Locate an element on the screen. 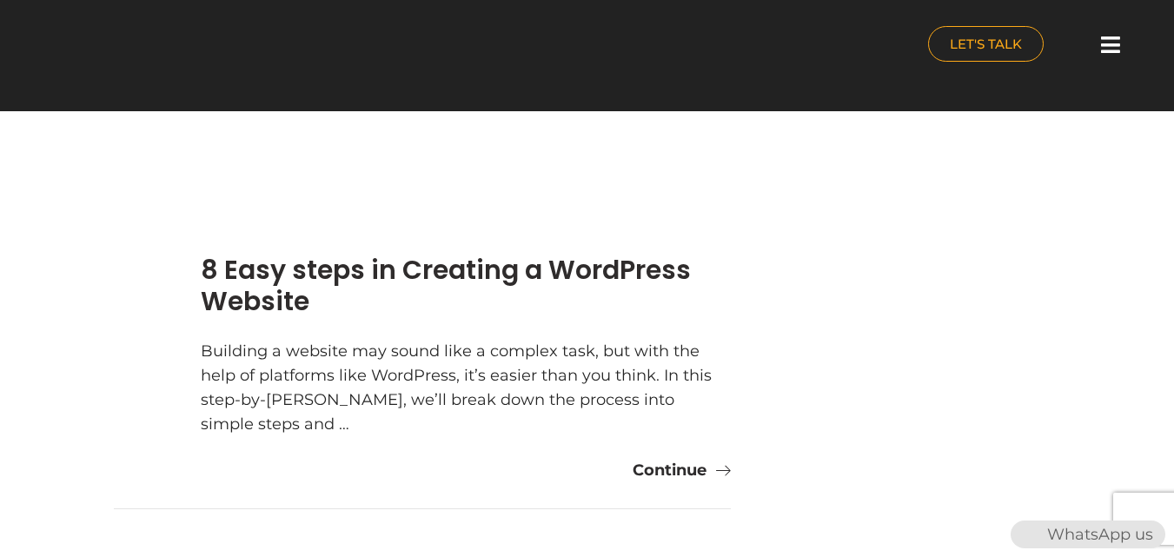 Image resolution: width=1174 pixels, height=557 pixels. a: nuance-qatar_logo is located at coordinates (294, 46).